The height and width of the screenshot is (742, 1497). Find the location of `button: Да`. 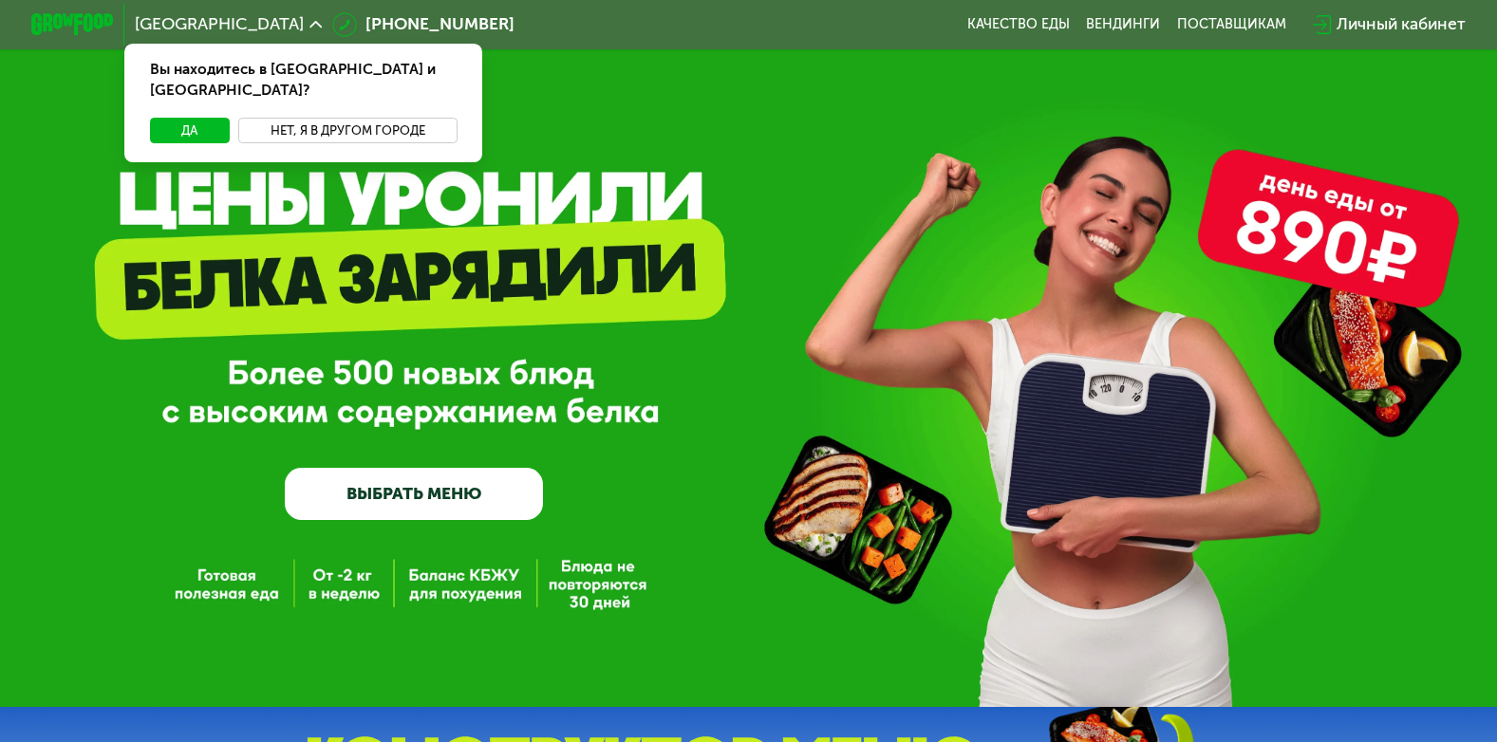

button: Да is located at coordinates (190, 130).